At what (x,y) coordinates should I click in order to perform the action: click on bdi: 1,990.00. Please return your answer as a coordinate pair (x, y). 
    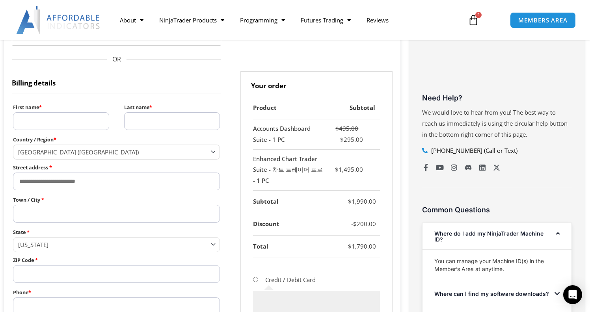
    Looking at the image, I should click on (362, 202).